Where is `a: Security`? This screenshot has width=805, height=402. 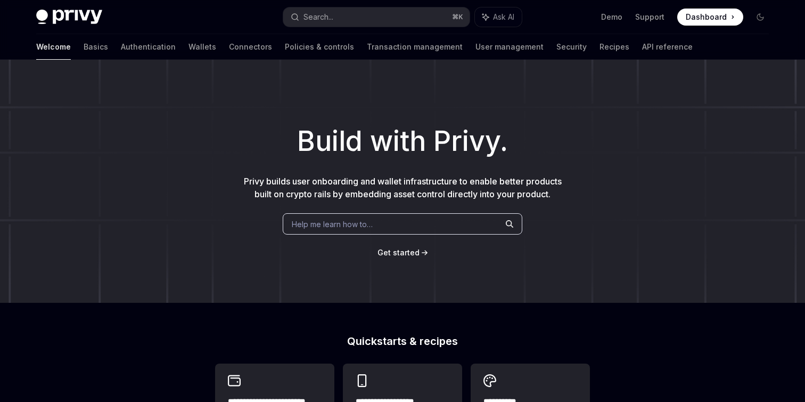
a: Security is located at coordinates (571, 47).